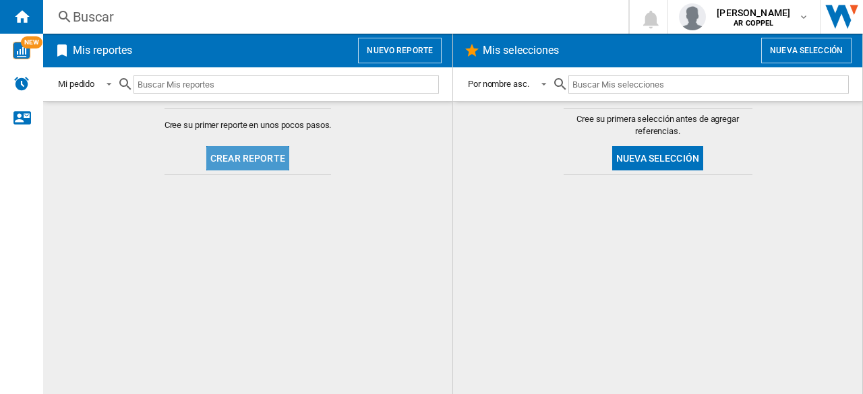  What do you see at coordinates (247, 158) in the screenshot?
I see `button: Crear reporte` at bounding box center [247, 158].